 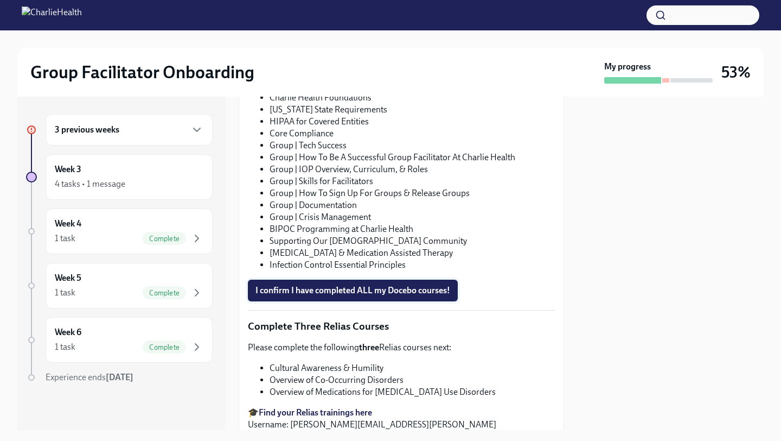 I want to click on h6: 3 previous weeks, so click(x=87, y=130).